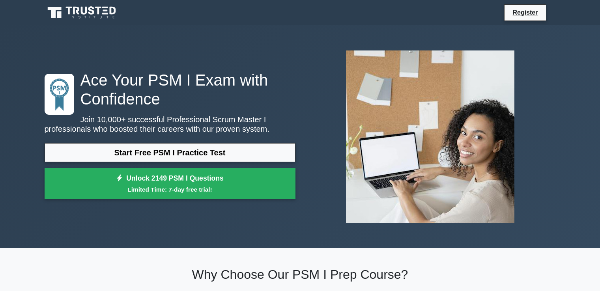  What do you see at coordinates (170, 89) in the screenshot?
I see `h1: Ace Your PSM I Exam with Confidence` at bounding box center [170, 89].